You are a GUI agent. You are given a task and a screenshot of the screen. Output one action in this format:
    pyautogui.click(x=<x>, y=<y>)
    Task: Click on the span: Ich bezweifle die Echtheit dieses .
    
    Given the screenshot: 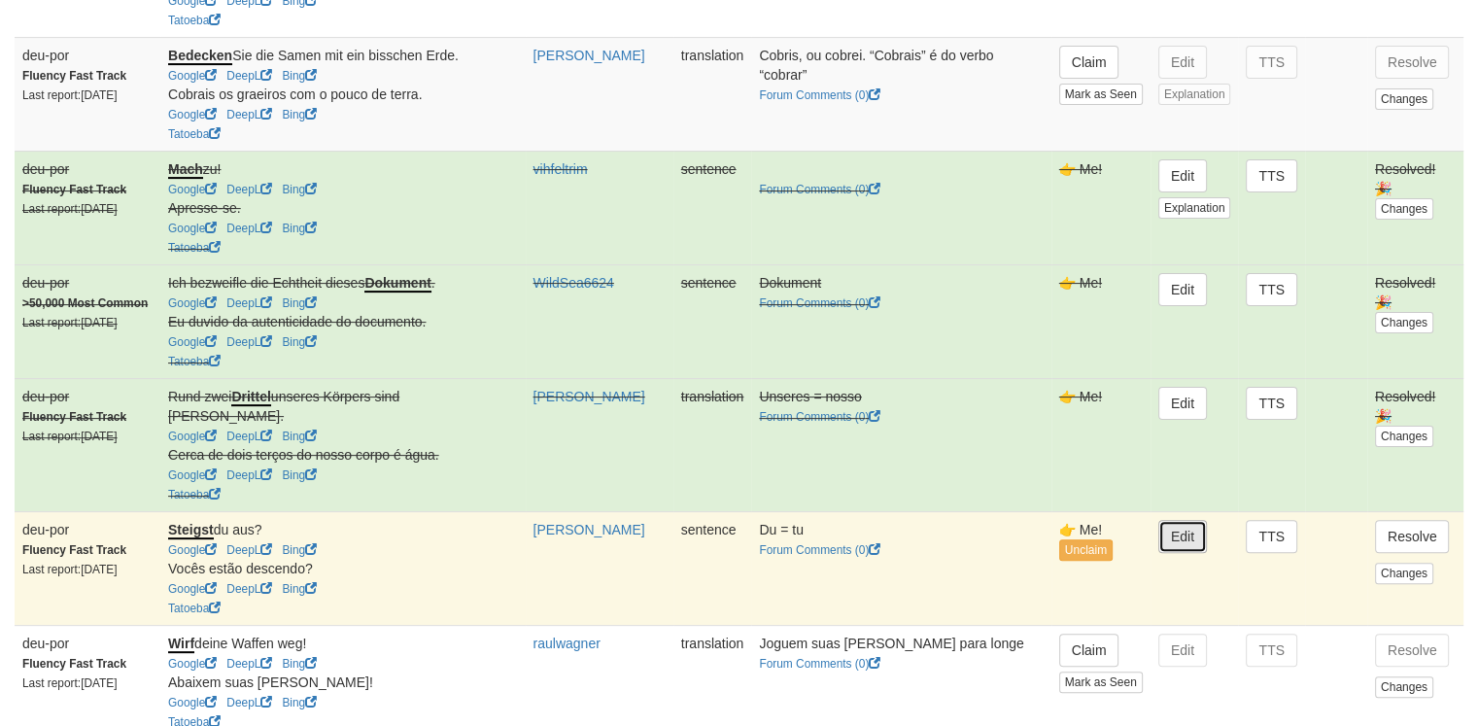 What is the action you would take?
    pyautogui.click(x=301, y=284)
    